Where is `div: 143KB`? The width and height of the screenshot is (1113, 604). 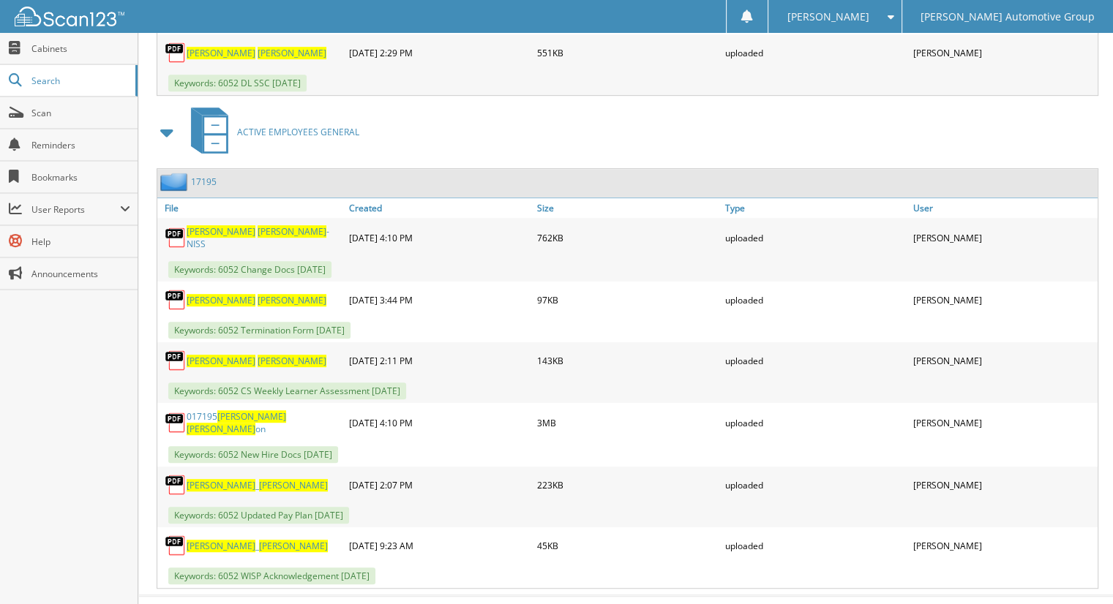
div: 143KB is located at coordinates (627, 361).